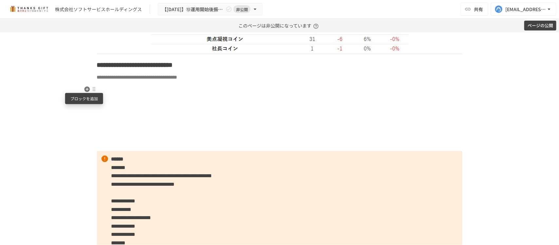  What do you see at coordinates (98, 9) in the screenshot?
I see `div: 株式会社ソフトサービスホールディングス` at bounding box center [98, 9].